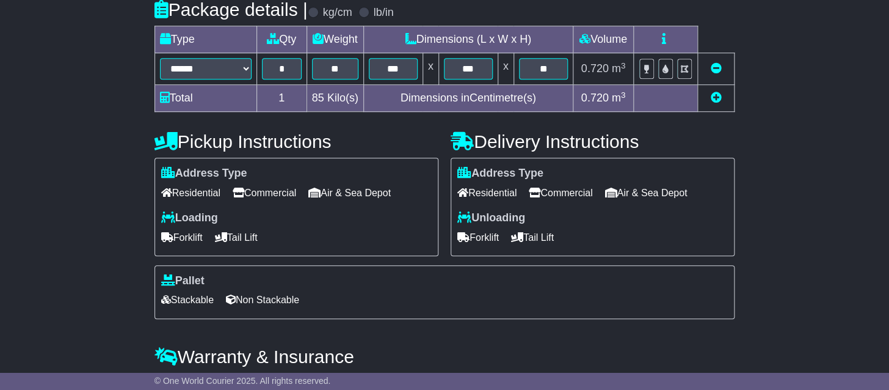 This screenshot has height=390, width=889. What do you see at coordinates (383, 13) in the screenshot?
I see `label: lb/in` at bounding box center [383, 13].